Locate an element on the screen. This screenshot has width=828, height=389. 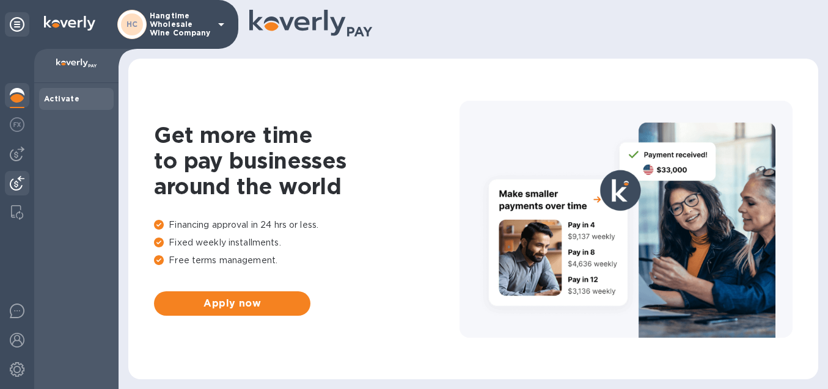
b: Activate is located at coordinates (62, 98).